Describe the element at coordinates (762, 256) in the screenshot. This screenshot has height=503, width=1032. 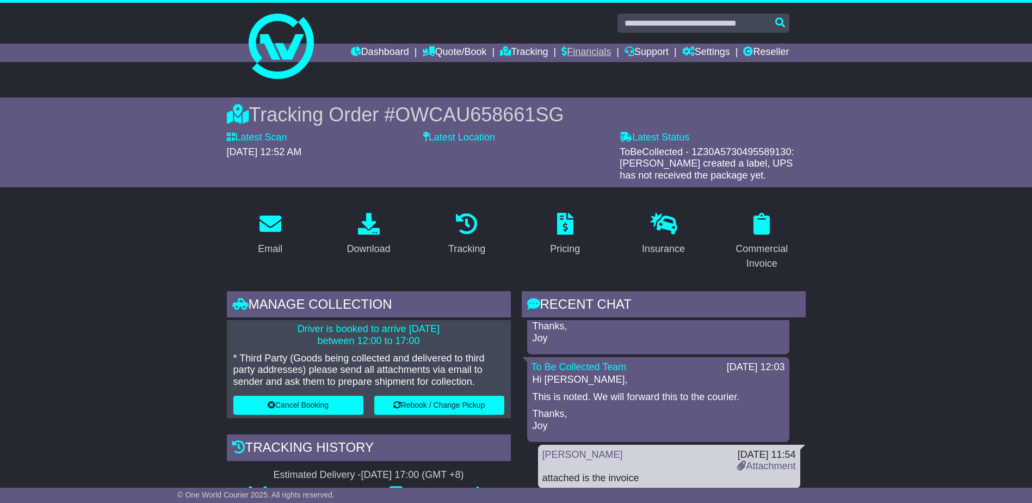
I see `div: Commercial Invoice` at that location.